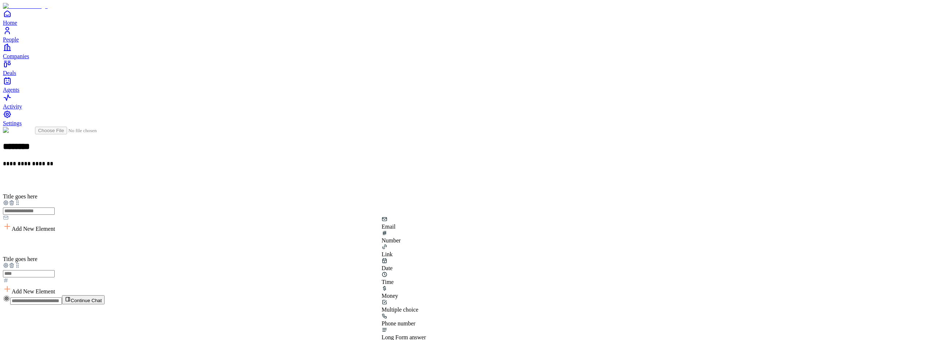  I want to click on a: Deals, so click(467, 68).